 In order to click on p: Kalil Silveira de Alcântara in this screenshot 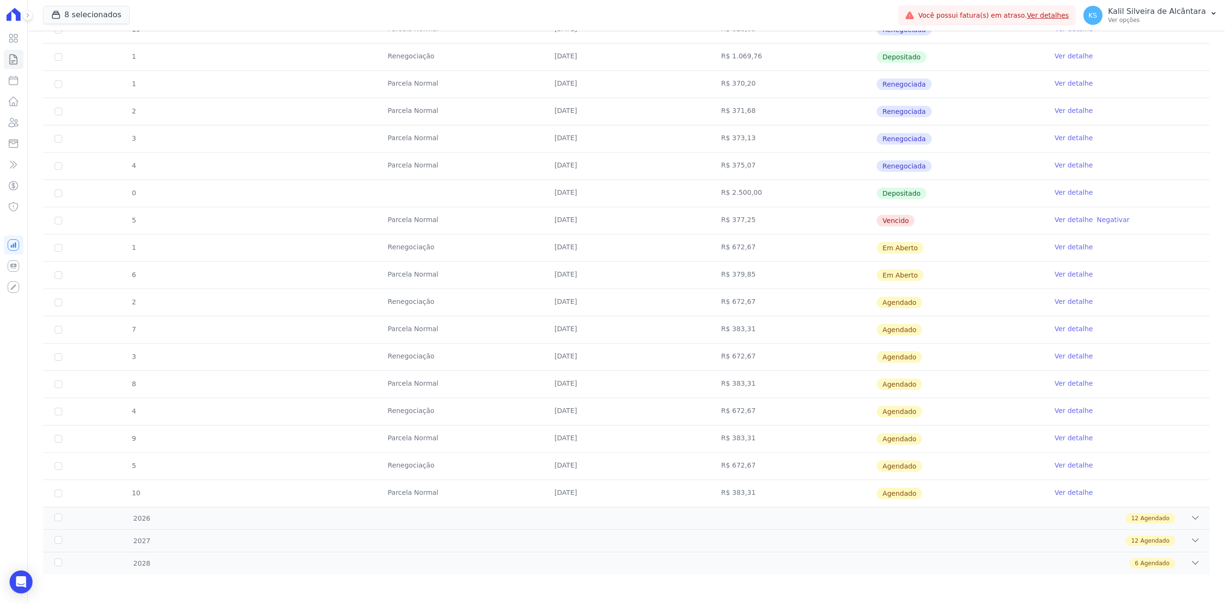, I will do `click(1157, 11)`.